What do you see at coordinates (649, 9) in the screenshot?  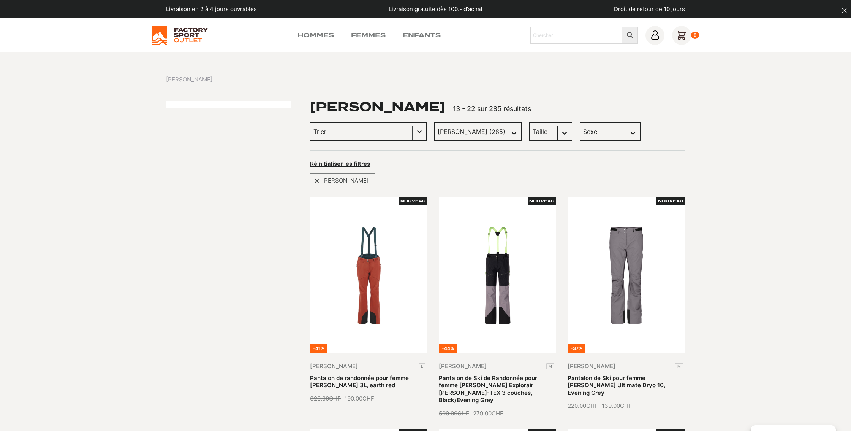 I see `p: Droit de retour de 10 jours` at bounding box center [649, 9].